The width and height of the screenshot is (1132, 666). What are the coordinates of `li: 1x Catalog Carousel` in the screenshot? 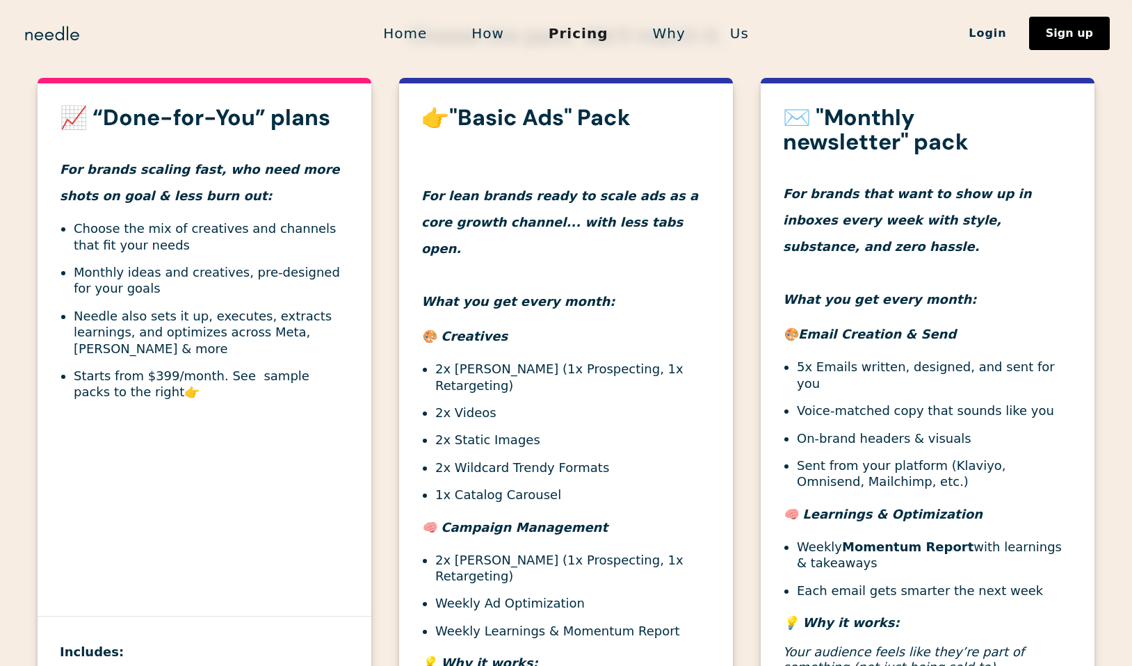 It's located at (573, 495).